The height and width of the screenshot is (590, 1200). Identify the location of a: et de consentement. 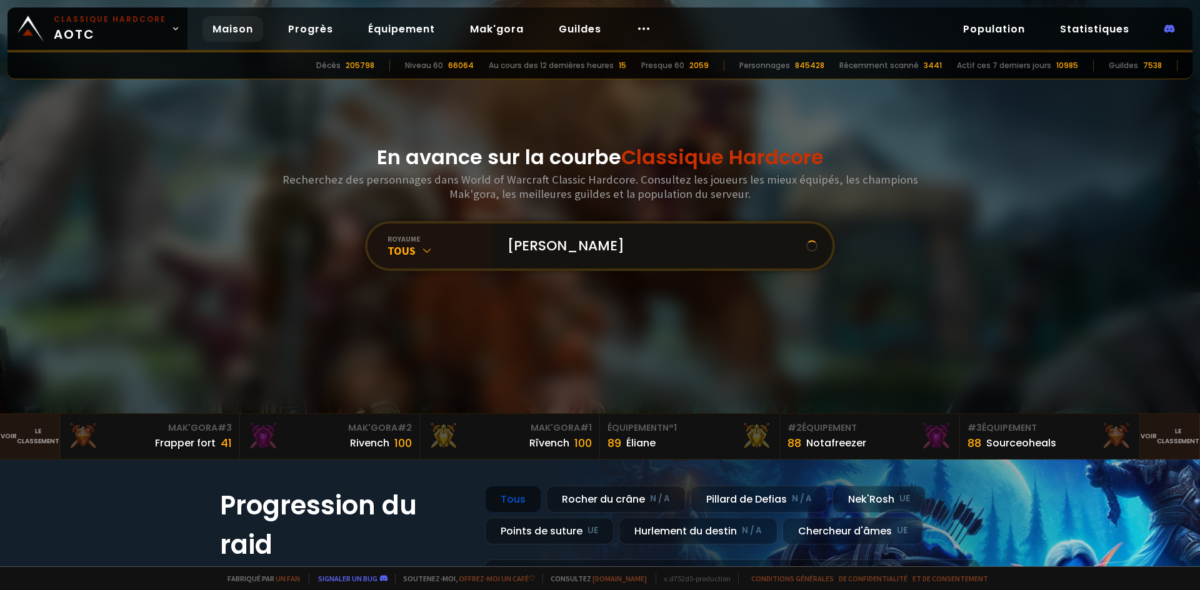
(950, 579).